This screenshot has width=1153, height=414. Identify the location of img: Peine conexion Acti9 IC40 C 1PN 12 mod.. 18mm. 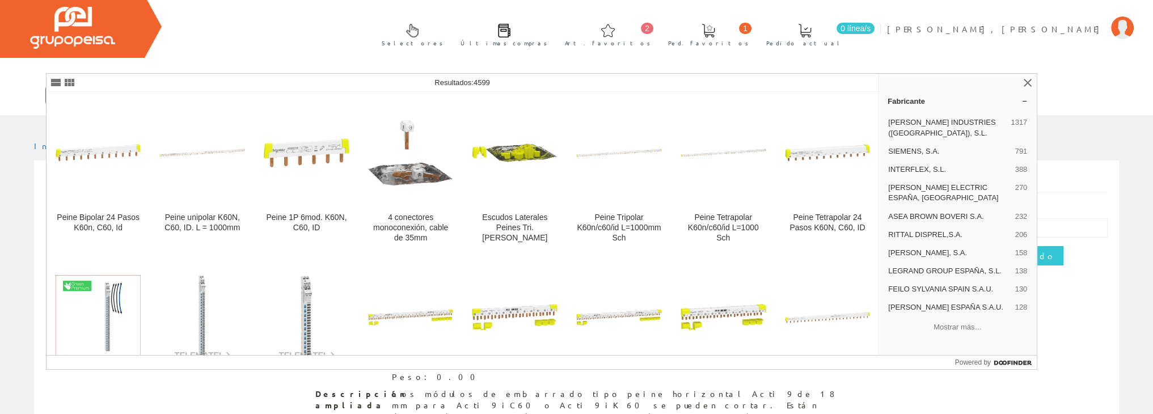
(514, 318).